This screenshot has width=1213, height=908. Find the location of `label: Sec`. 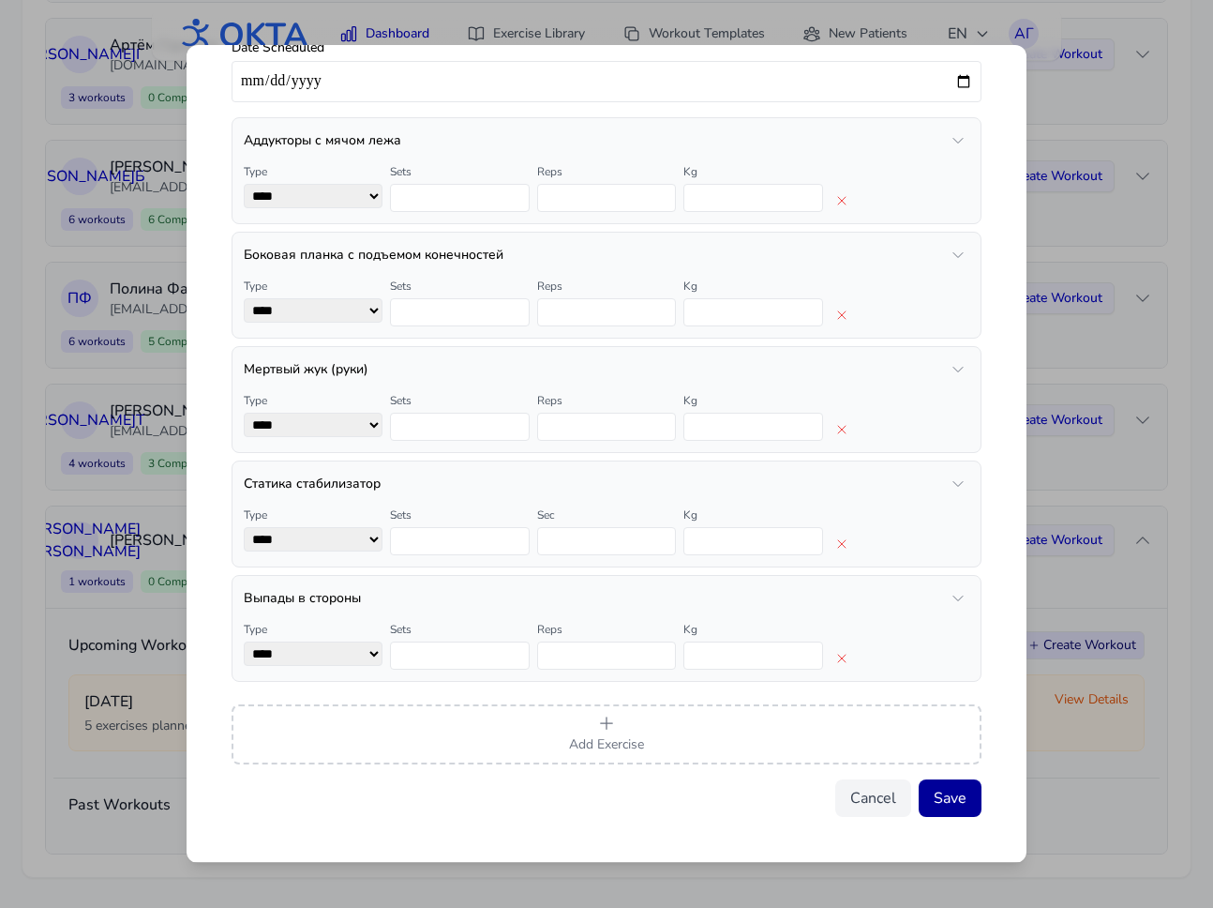

label: Sec is located at coordinates (546, 515).